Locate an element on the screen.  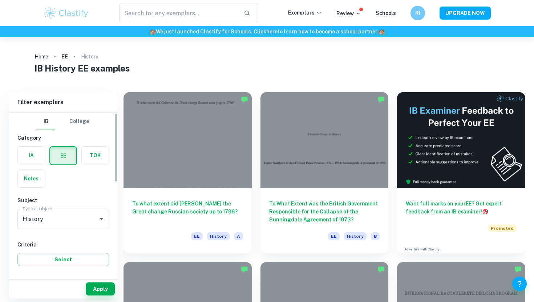
a: Want full marks on yourEE? Get expert feedback from an IB examiner!PromotedAdvertise with Clastify is located at coordinates (461, 173).